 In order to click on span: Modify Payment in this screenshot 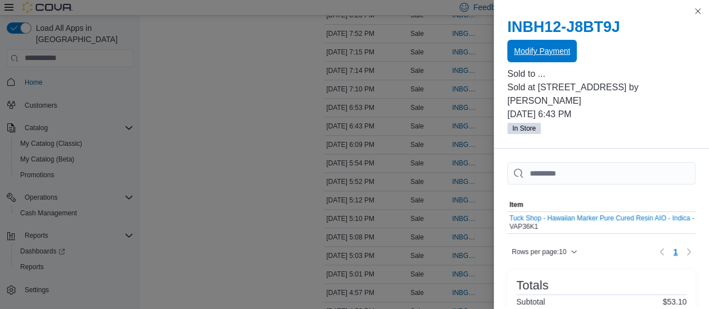, I will do `click(542, 51)`.